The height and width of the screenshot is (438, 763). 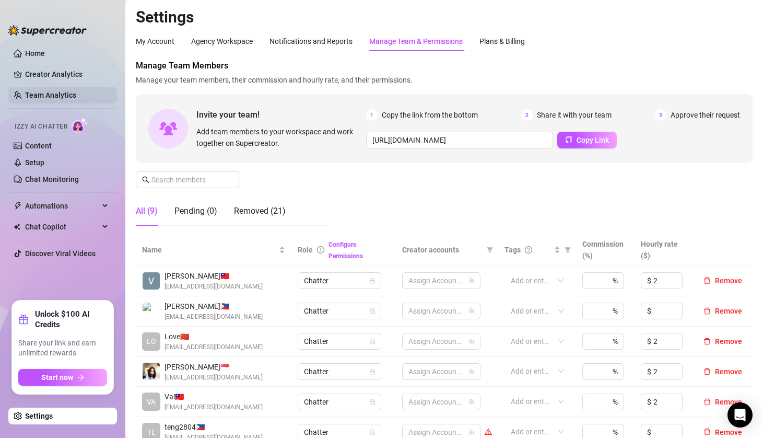 I want to click on a: Settings, so click(x=39, y=416).